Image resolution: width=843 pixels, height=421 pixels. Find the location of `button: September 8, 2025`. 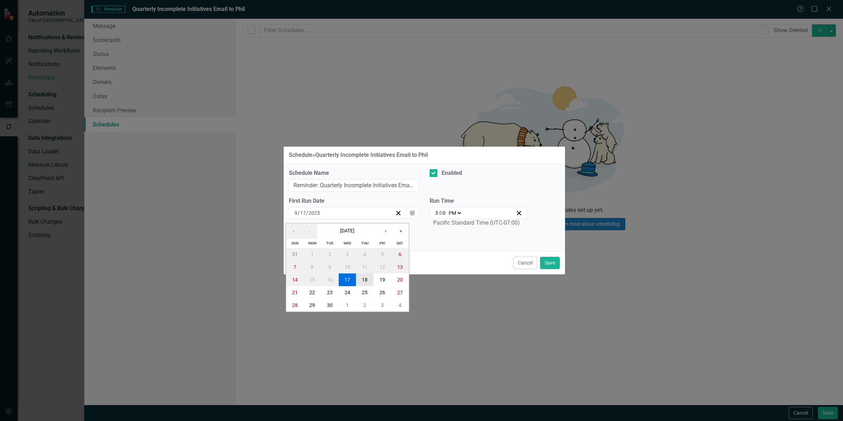

button: September 8, 2025 is located at coordinates (312, 267).